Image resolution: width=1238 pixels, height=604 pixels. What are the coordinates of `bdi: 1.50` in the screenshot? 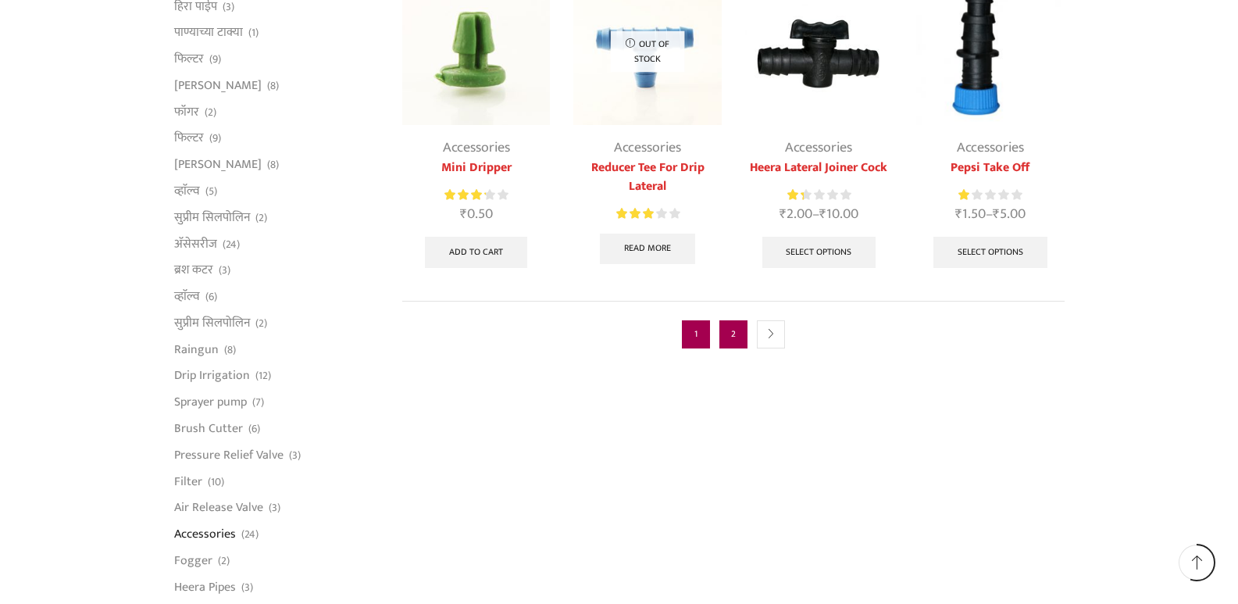 It's located at (970, 214).